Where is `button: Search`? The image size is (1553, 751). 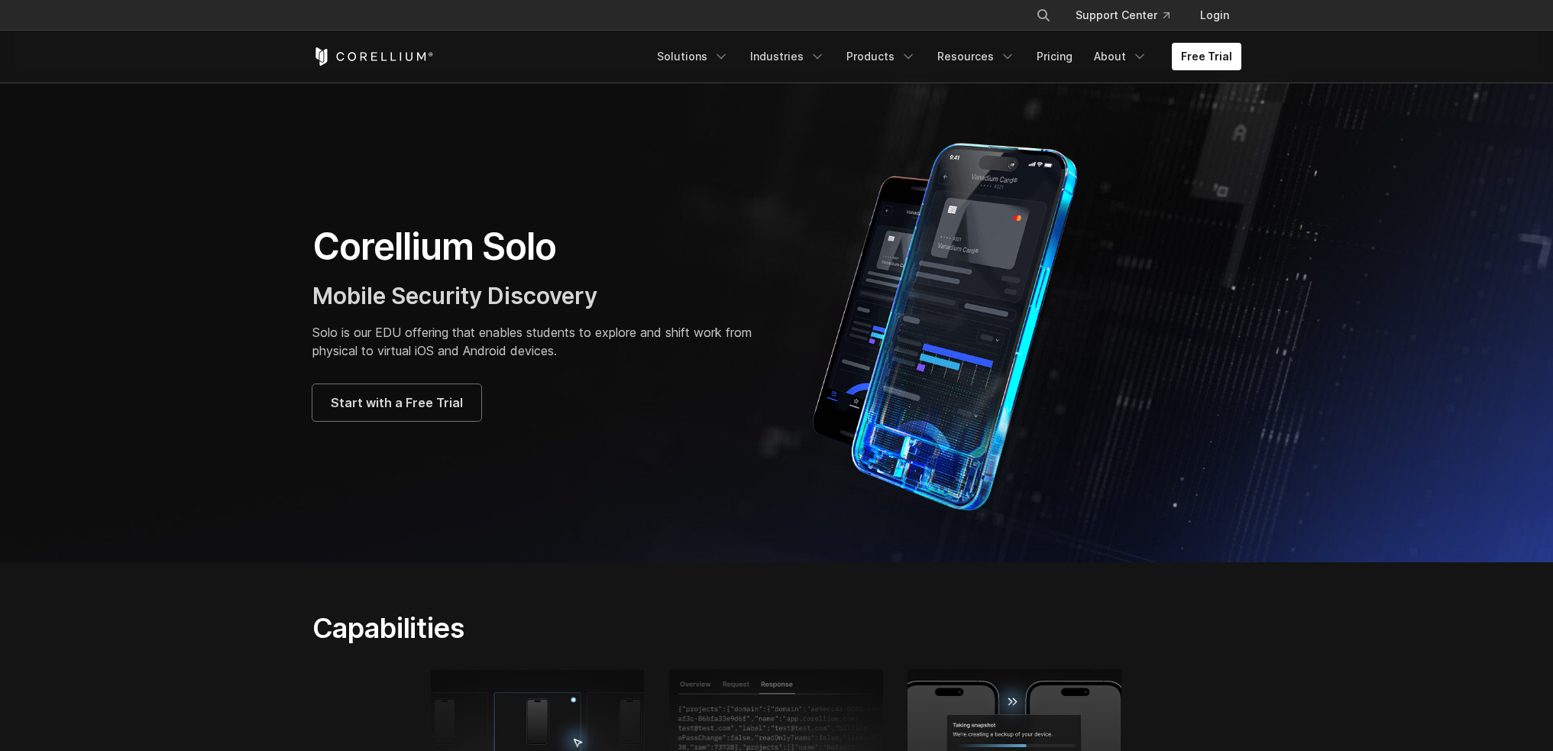 button: Search is located at coordinates (1043, 15).